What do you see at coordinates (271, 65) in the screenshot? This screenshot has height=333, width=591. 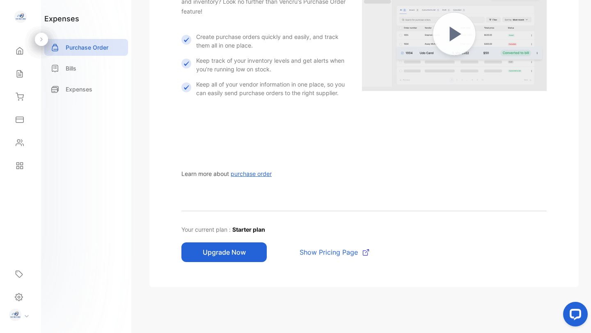 I see `p: Keep track of your inventory levels and get alerts when you're running low on stock.` at bounding box center [271, 65].